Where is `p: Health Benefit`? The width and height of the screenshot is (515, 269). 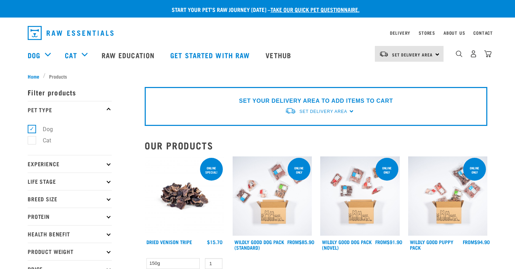 p: Health Benefit is located at coordinates (70, 234).